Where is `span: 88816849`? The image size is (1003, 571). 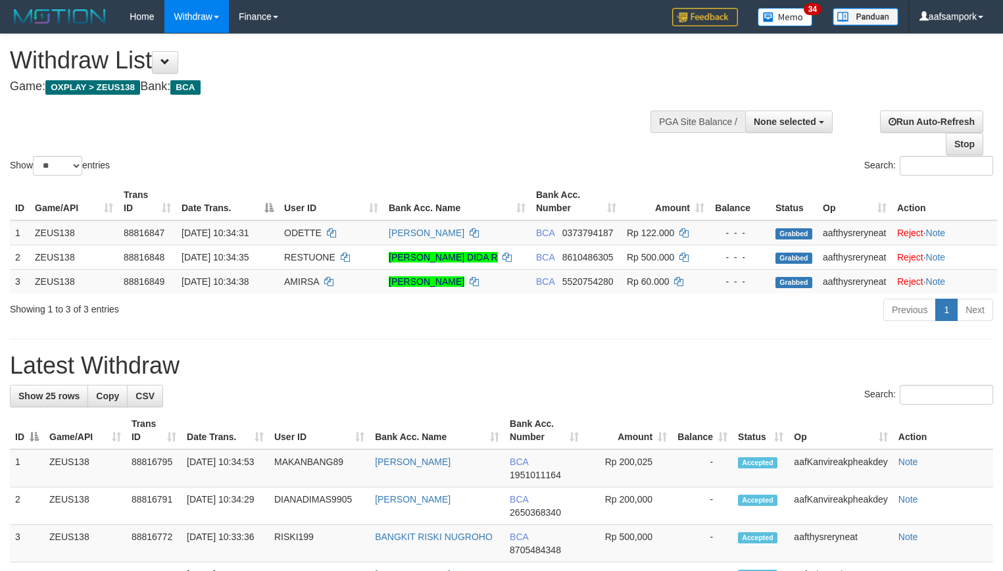
span: 88816849 is located at coordinates (144, 282).